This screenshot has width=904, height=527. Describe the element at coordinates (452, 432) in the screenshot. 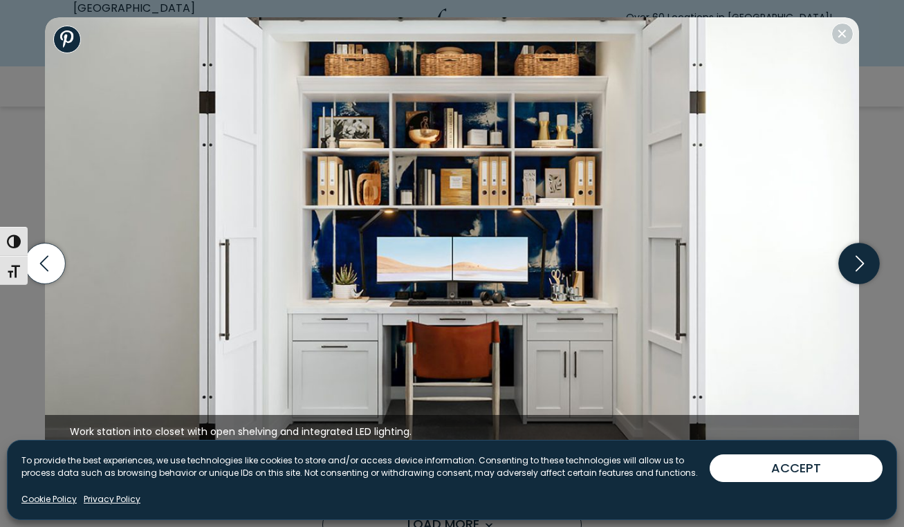

I see `figcaption: Work station into closet with open shelving and integrated LED lighting.` at that location.